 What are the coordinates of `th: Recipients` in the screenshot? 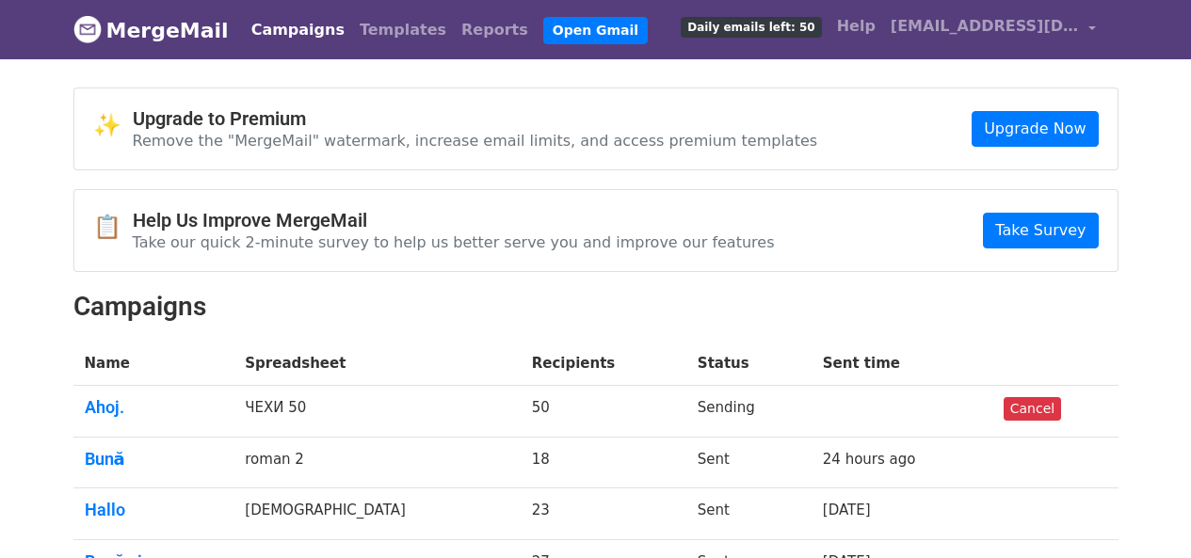 It's located at (603, 363).